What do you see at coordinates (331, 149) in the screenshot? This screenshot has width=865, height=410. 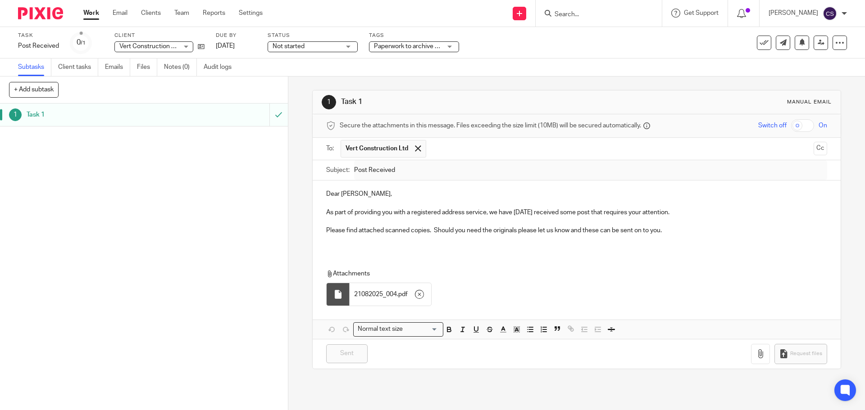 I see `label: To:` at bounding box center [331, 149].